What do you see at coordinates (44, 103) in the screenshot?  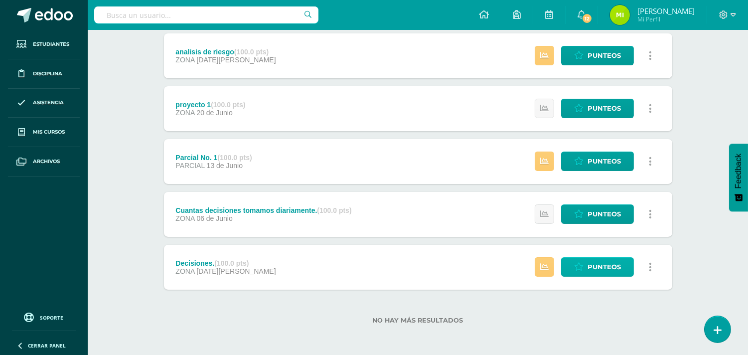 I see `a: Asistencia` at bounding box center [44, 103].